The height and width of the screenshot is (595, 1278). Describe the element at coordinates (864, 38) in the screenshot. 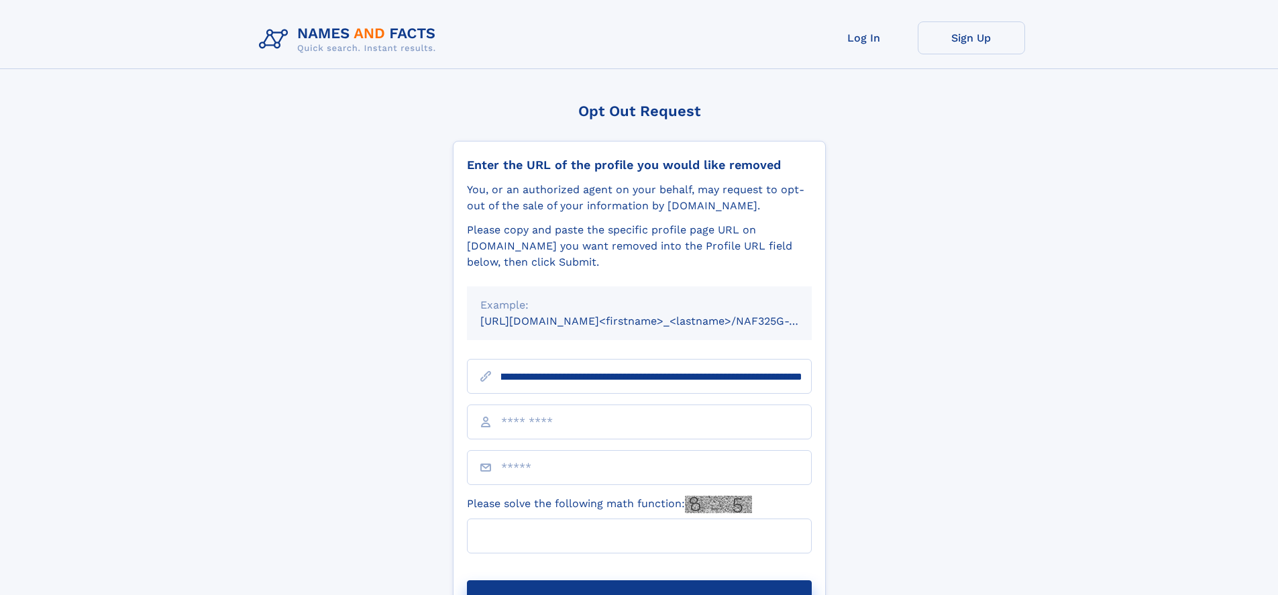

I see `a: Log In` at that location.